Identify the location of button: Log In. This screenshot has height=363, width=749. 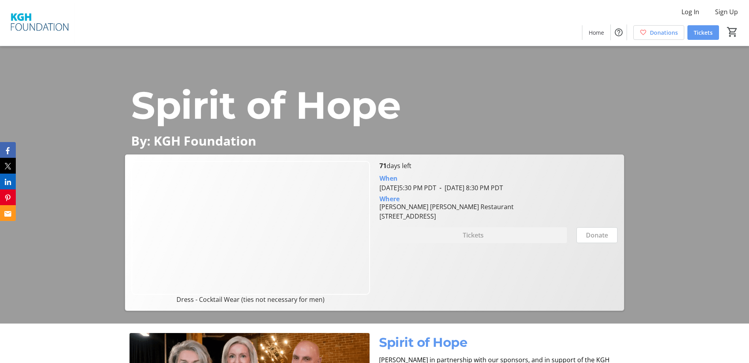
(690, 12).